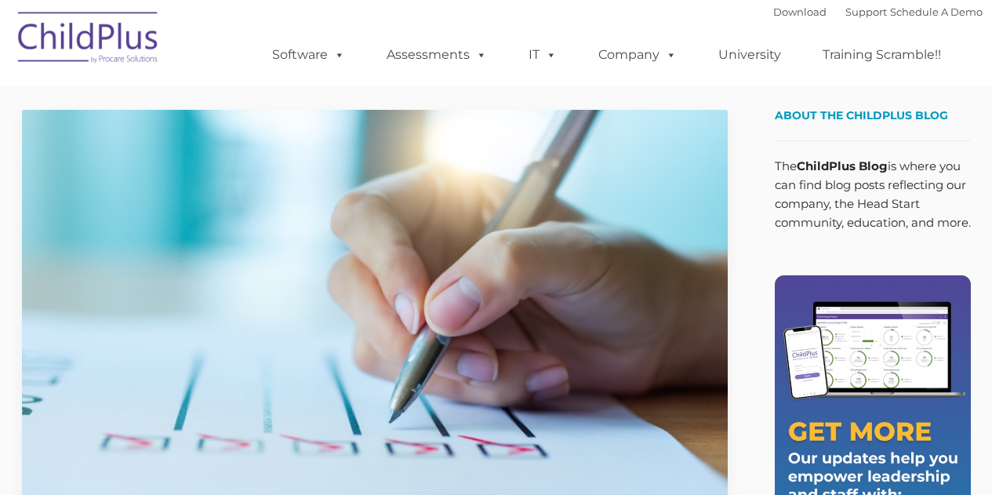  What do you see at coordinates (937, 12) in the screenshot?
I see `a: Schedule A Demo` at bounding box center [937, 12].